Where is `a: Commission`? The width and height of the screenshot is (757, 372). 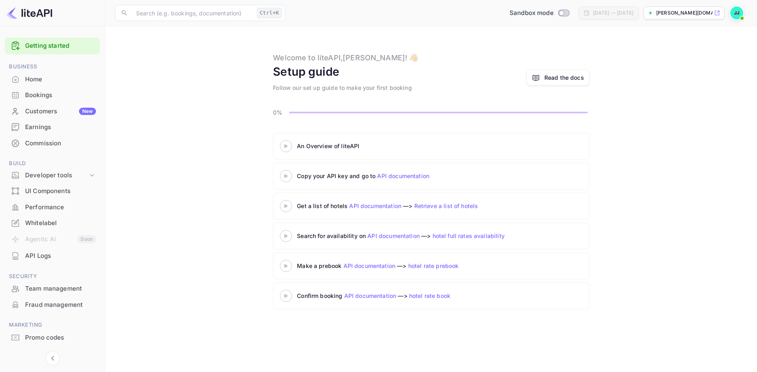 a: Commission is located at coordinates (52, 143).